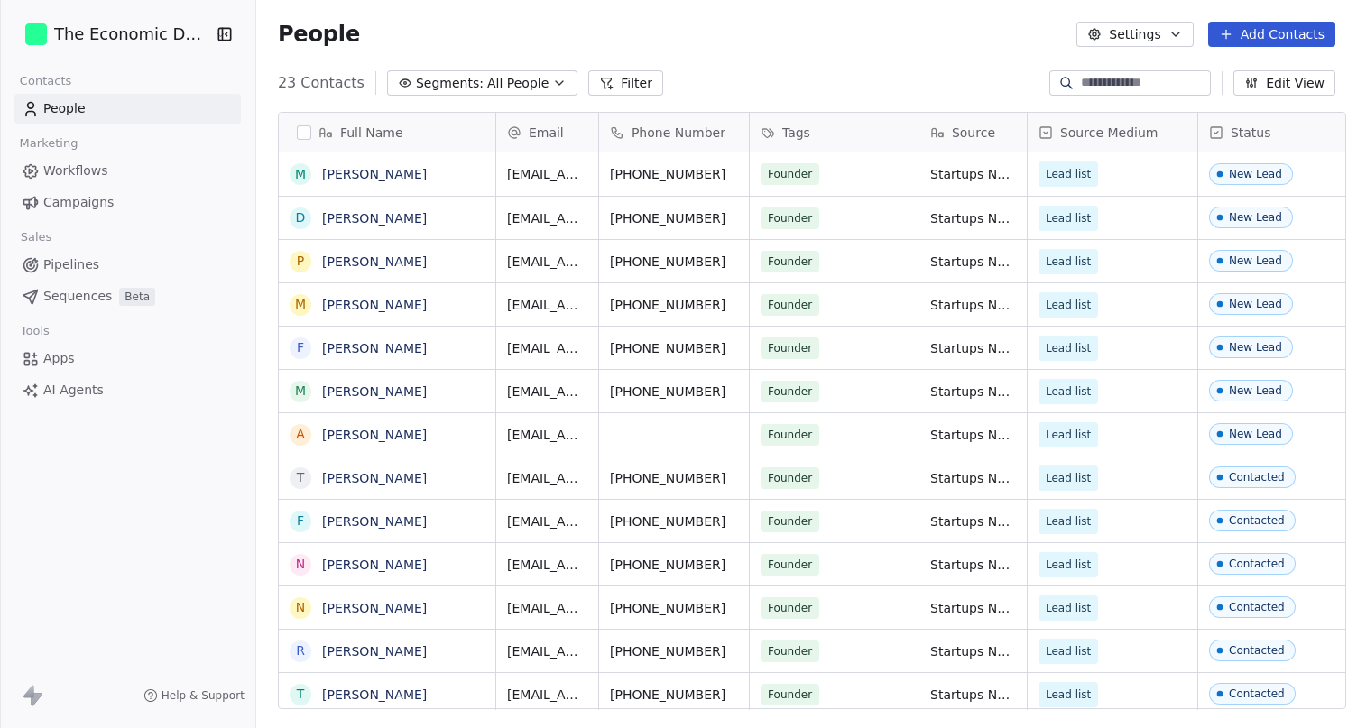  What do you see at coordinates (546, 133) in the screenshot?
I see `span: Email` at bounding box center [546, 133].